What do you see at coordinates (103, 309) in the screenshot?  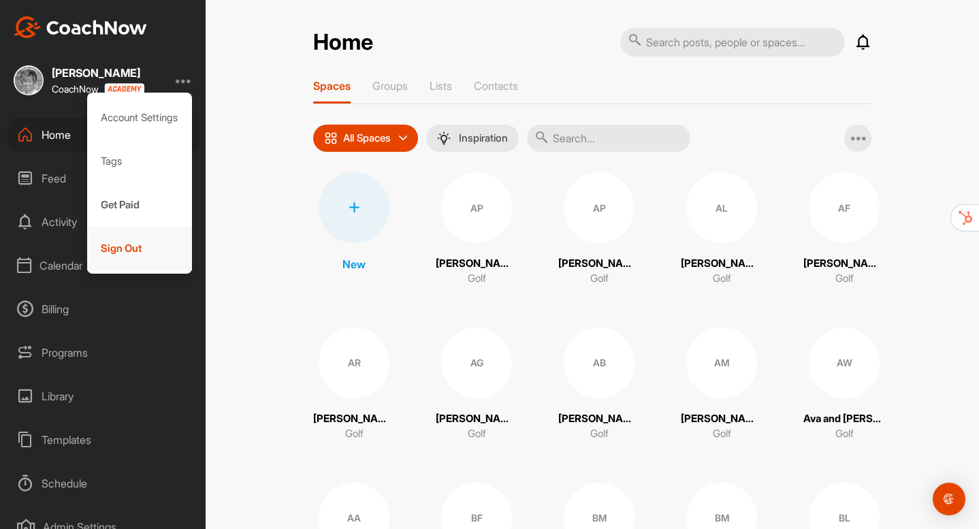 I see `div: Billing` at bounding box center [103, 309].